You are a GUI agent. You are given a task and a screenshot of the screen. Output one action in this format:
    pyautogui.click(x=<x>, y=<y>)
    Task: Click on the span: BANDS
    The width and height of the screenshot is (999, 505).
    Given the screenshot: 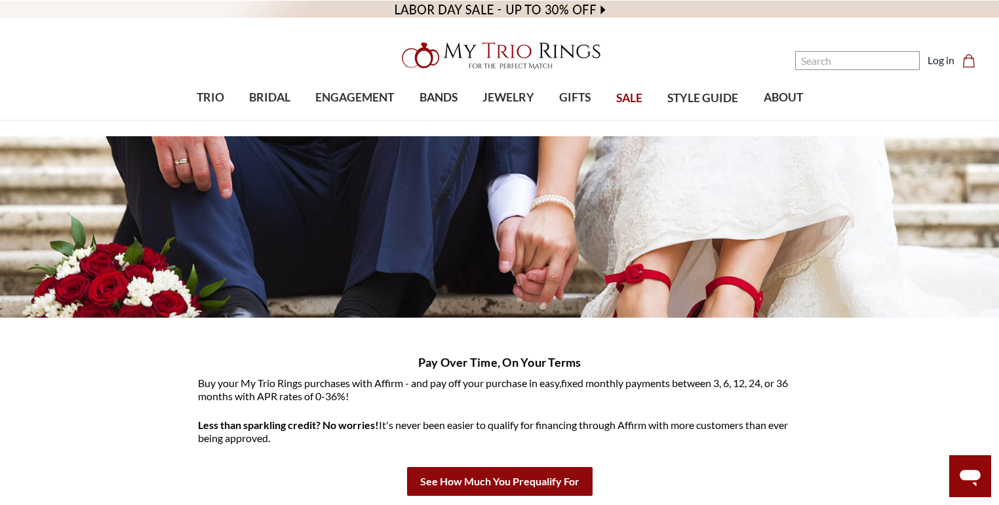 What is the action you would take?
    pyautogui.click(x=439, y=98)
    